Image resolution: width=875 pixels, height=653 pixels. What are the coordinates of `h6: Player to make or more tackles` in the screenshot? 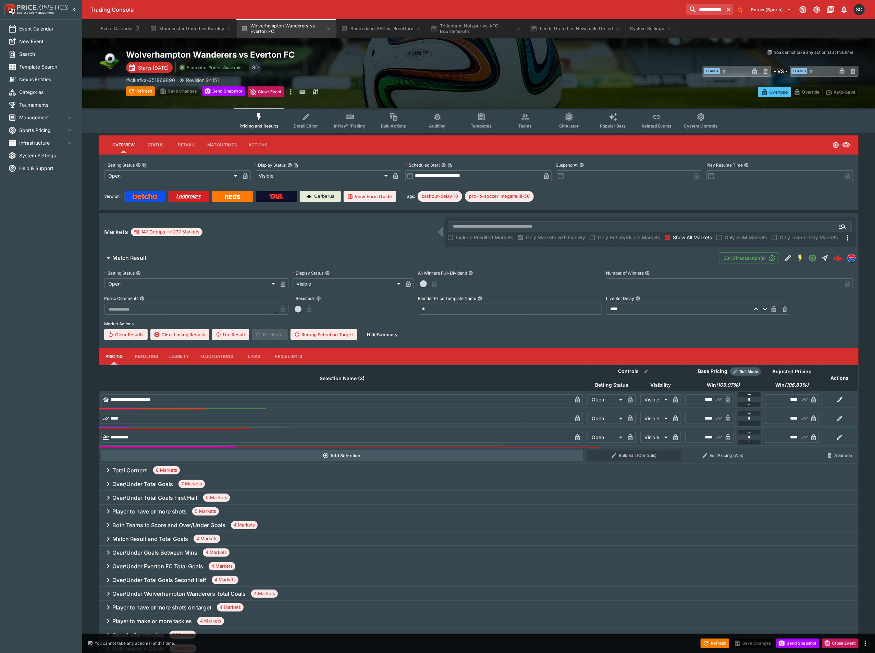 It's located at (152, 621).